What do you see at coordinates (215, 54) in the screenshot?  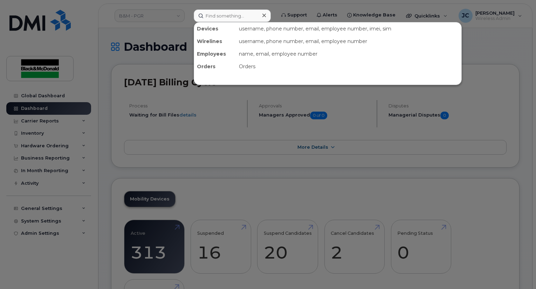 I see `div: Employees` at bounding box center [215, 54].